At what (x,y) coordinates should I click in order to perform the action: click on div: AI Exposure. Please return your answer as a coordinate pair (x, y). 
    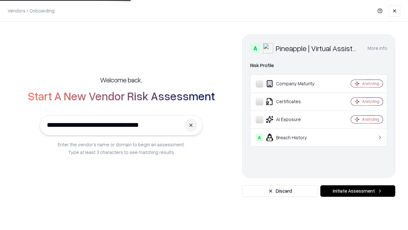
    Looking at the image, I should click on (294, 119).